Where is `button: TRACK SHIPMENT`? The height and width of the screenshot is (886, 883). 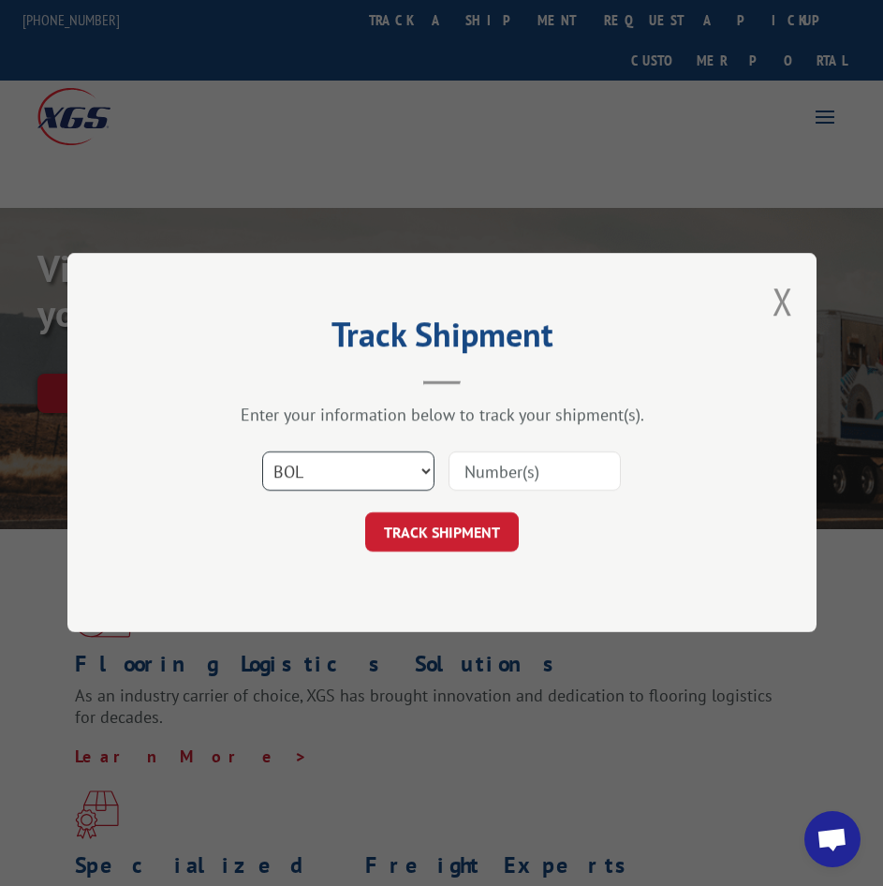 button: TRACK SHIPMENT is located at coordinates (442, 533).